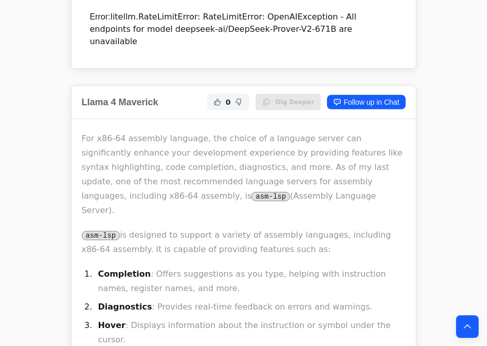 This screenshot has height=346, width=487. Describe the element at coordinates (125, 307) in the screenshot. I see `strong: Diagnostics` at that location.